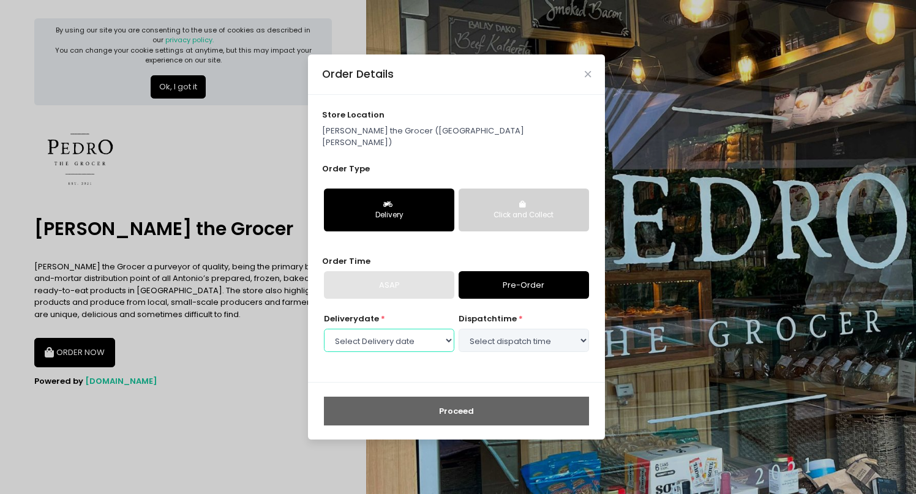  Describe the element at coordinates (351, 318) in the screenshot. I see `span: Delivery date` at that location.